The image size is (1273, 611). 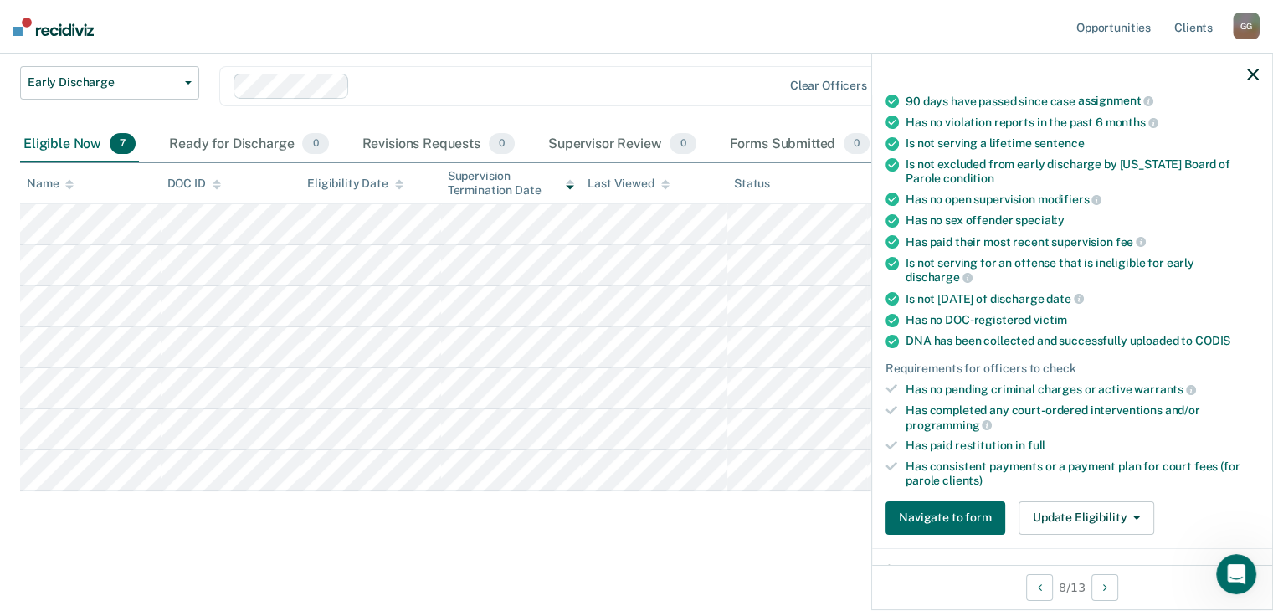 What do you see at coordinates (1131, 242) in the screenshot?
I see `span: fee` at bounding box center [1131, 242].